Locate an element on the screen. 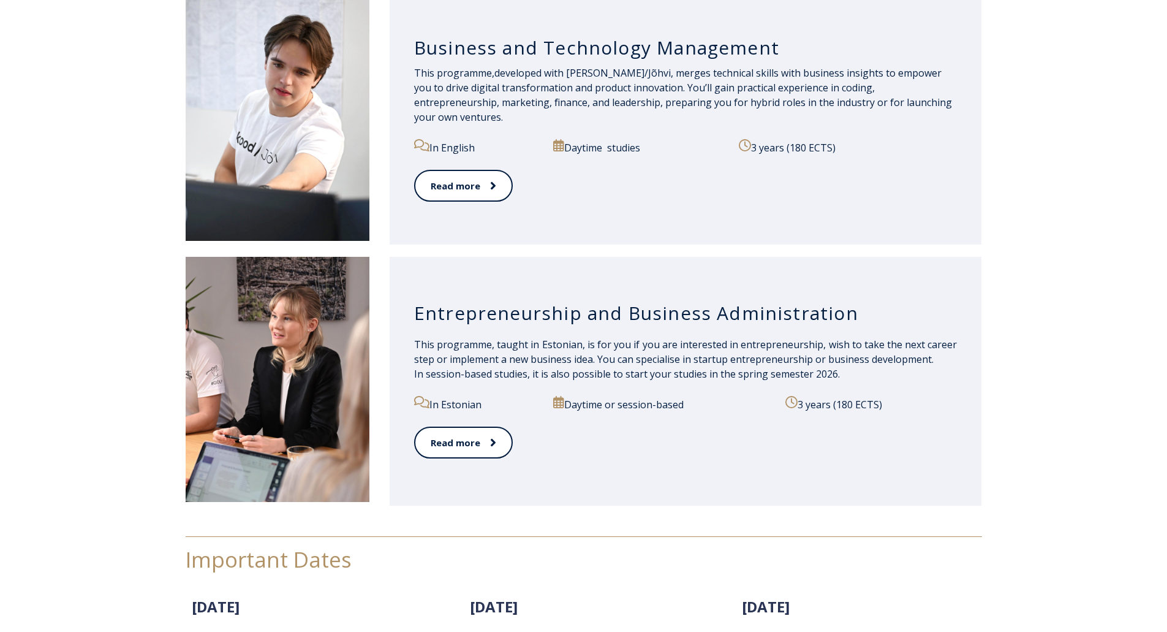  span: This programme, is located at coordinates (454, 73).